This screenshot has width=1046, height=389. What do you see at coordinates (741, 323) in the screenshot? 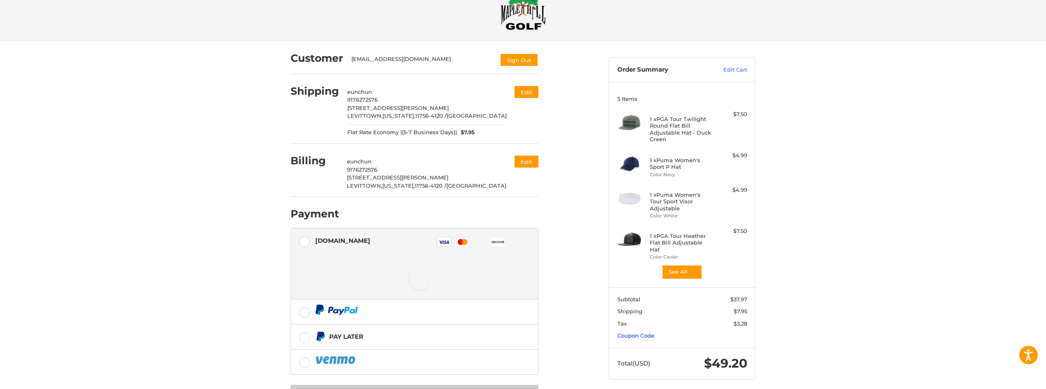
I see `span: $3.28` at bounding box center [741, 323].